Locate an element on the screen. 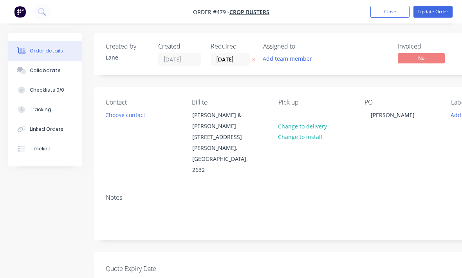 The image size is (462, 278). div: Created by is located at coordinates (127, 46).